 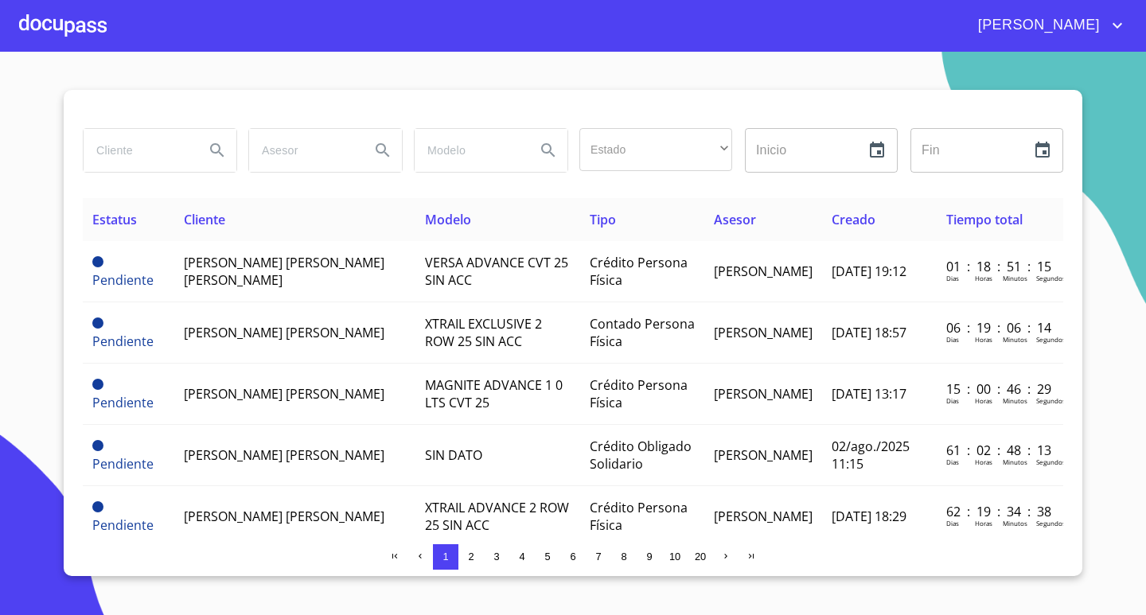 I want to click on button: 7, so click(x=599, y=557).